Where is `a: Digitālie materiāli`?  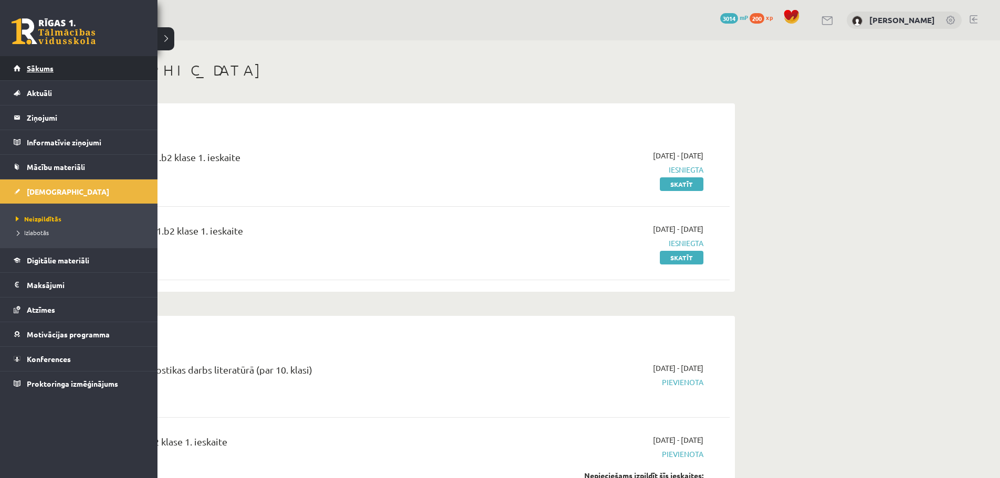
a: Digitālie materiāli is located at coordinates (79, 260).